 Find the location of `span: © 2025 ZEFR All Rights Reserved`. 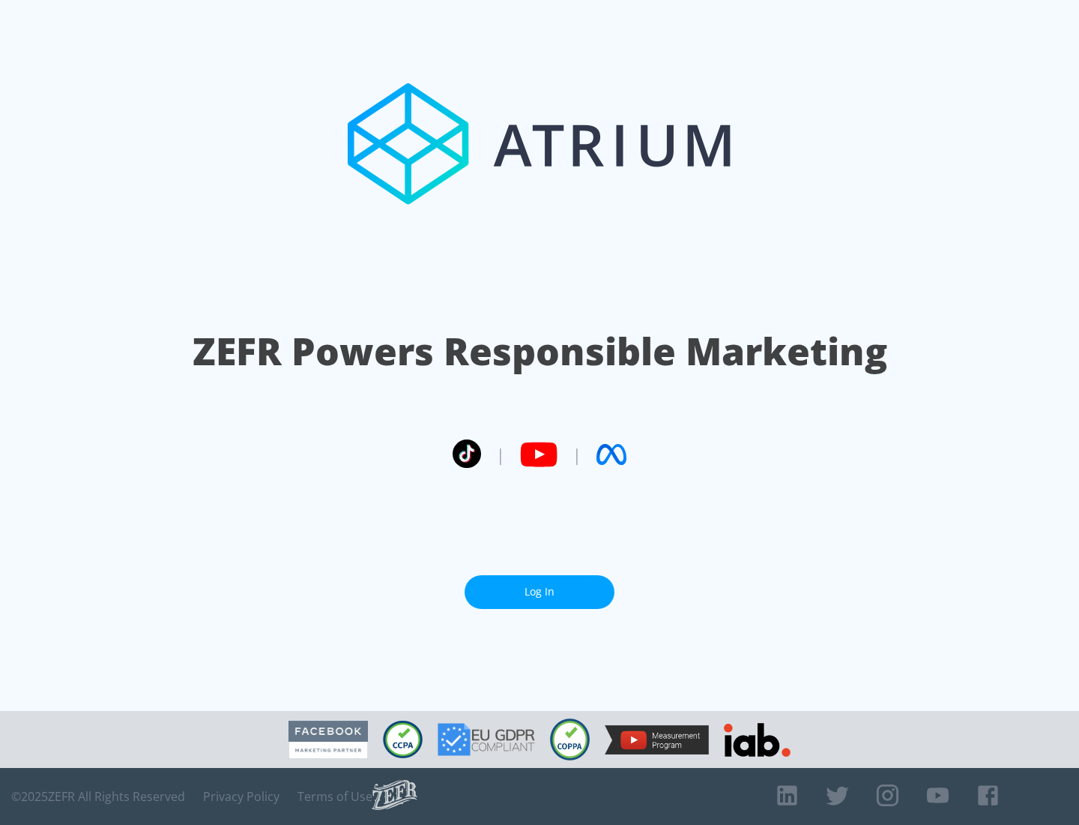

span: © 2025 ZEFR All Rights Reserved is located at coordinates (98, 796).